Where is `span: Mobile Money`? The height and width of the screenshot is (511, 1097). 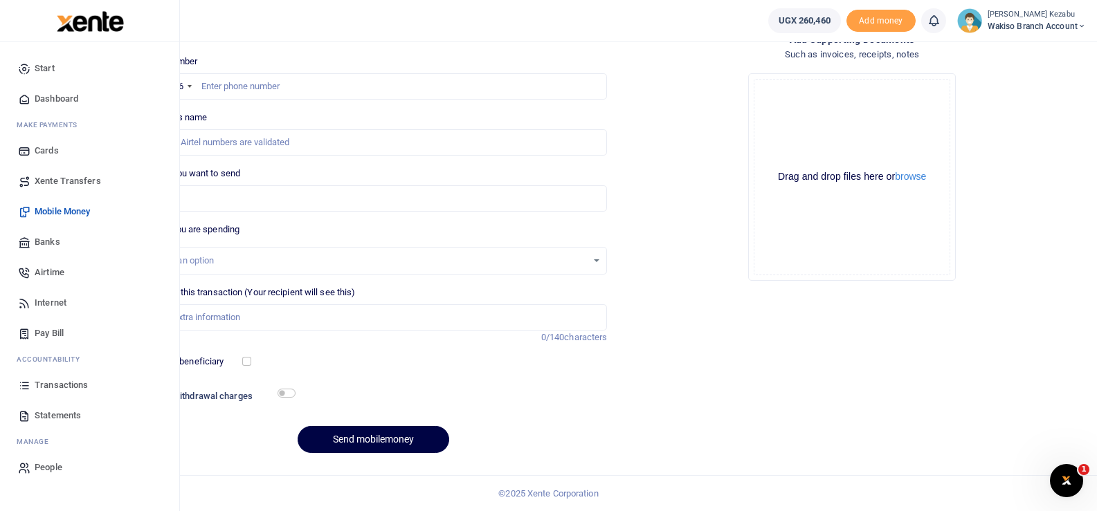 span: Mobile Money is located at coordinates (62, 212).